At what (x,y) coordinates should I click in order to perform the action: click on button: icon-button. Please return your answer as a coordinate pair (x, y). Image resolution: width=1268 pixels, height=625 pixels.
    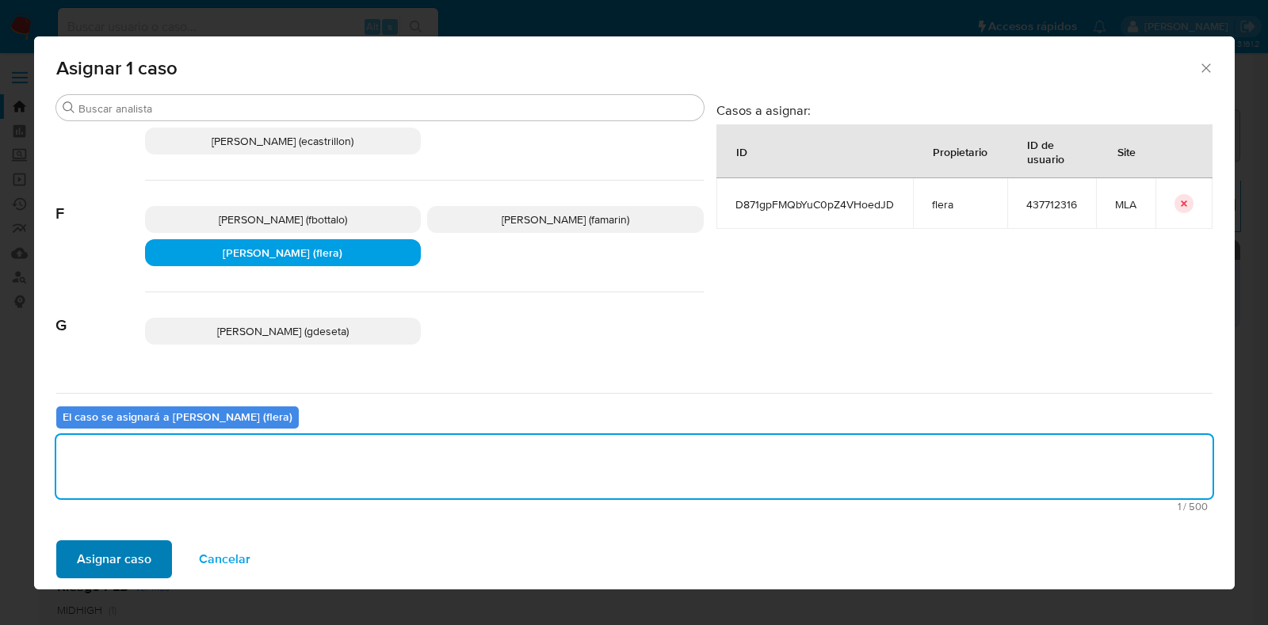
    Looking at the image, I should click on (1184, 204).